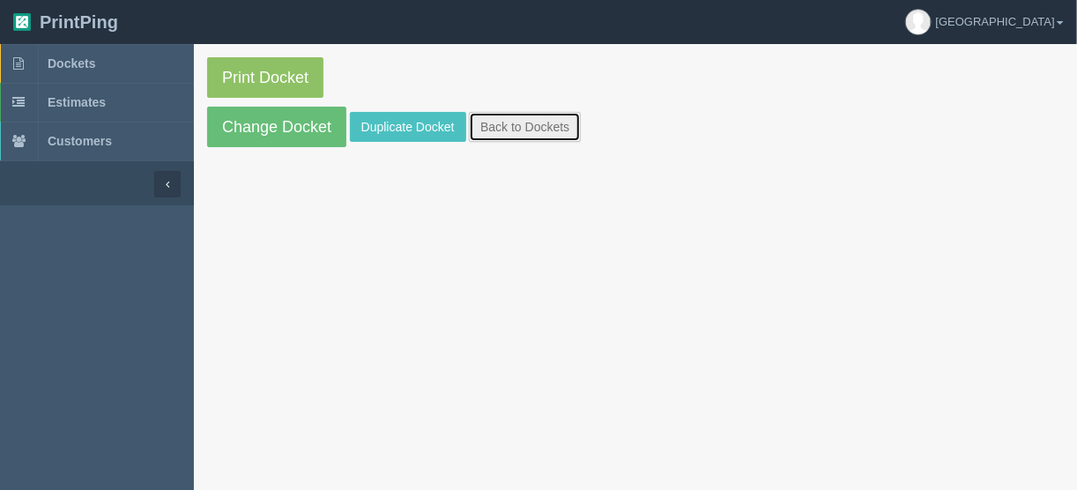 The width and height of the screenshot is (1077, 490). I want to click on span: Customers, so click(79, 141).